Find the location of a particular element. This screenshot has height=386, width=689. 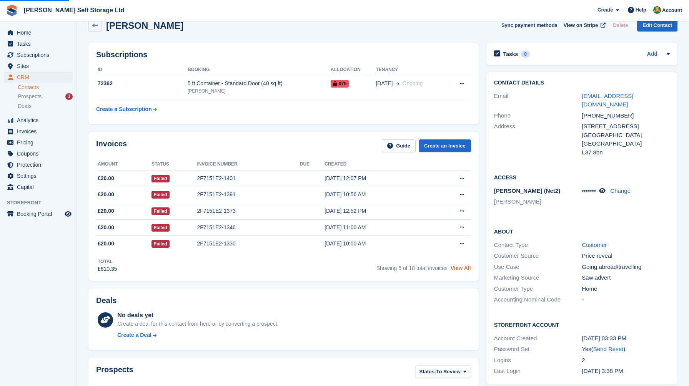

th: Amount is located at coordinates (124, 165).